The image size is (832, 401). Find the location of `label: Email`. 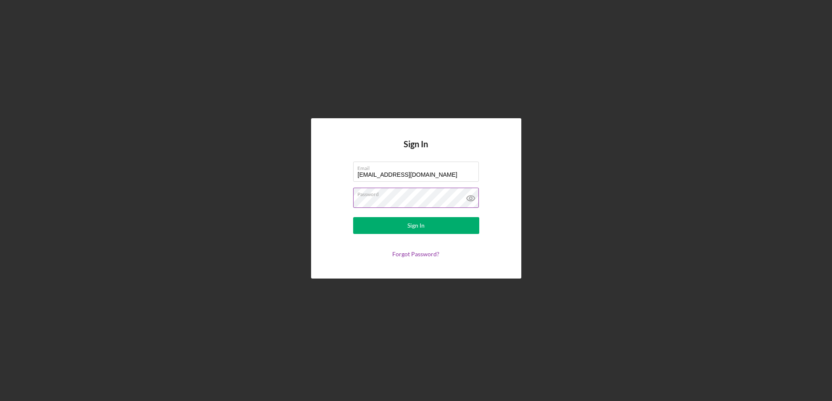

label: Email is located at coordinates (418, 166).